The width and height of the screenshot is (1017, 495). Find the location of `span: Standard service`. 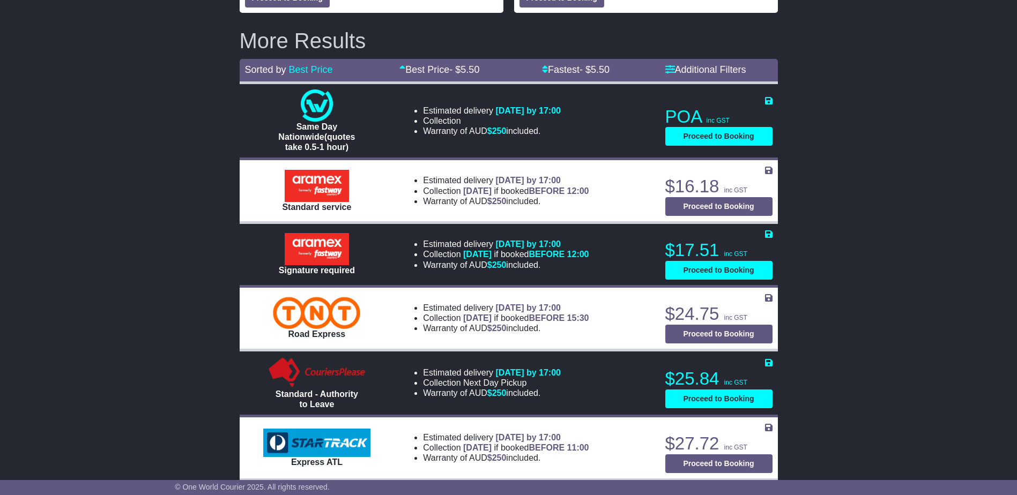

span: Standard service is located at coordinates (316, 207).